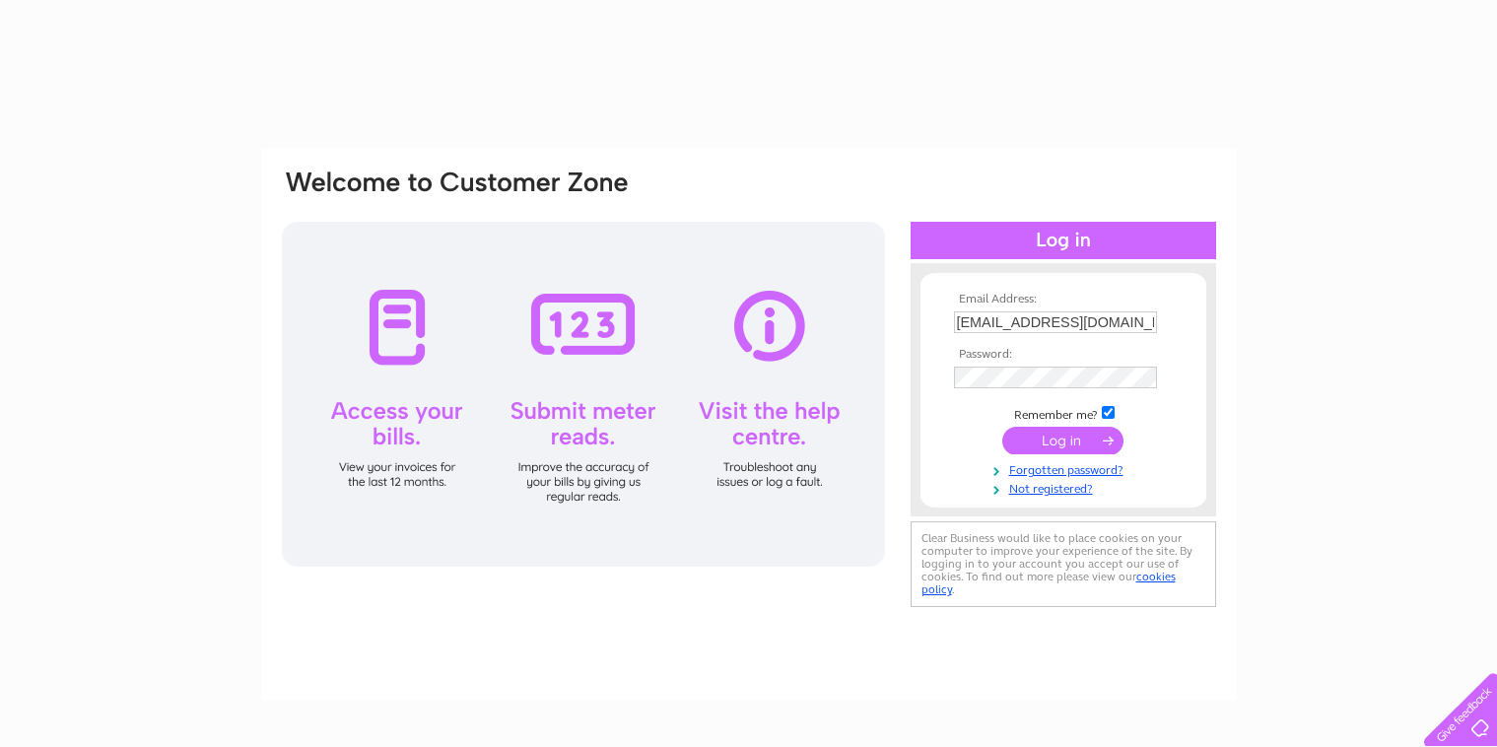 The width and height of the screenshot is (1497, 747). What do you see at coordinates (1063, 300) in the screenshot?
I see `th: Email Address:` at bounding box center [1063, 300].